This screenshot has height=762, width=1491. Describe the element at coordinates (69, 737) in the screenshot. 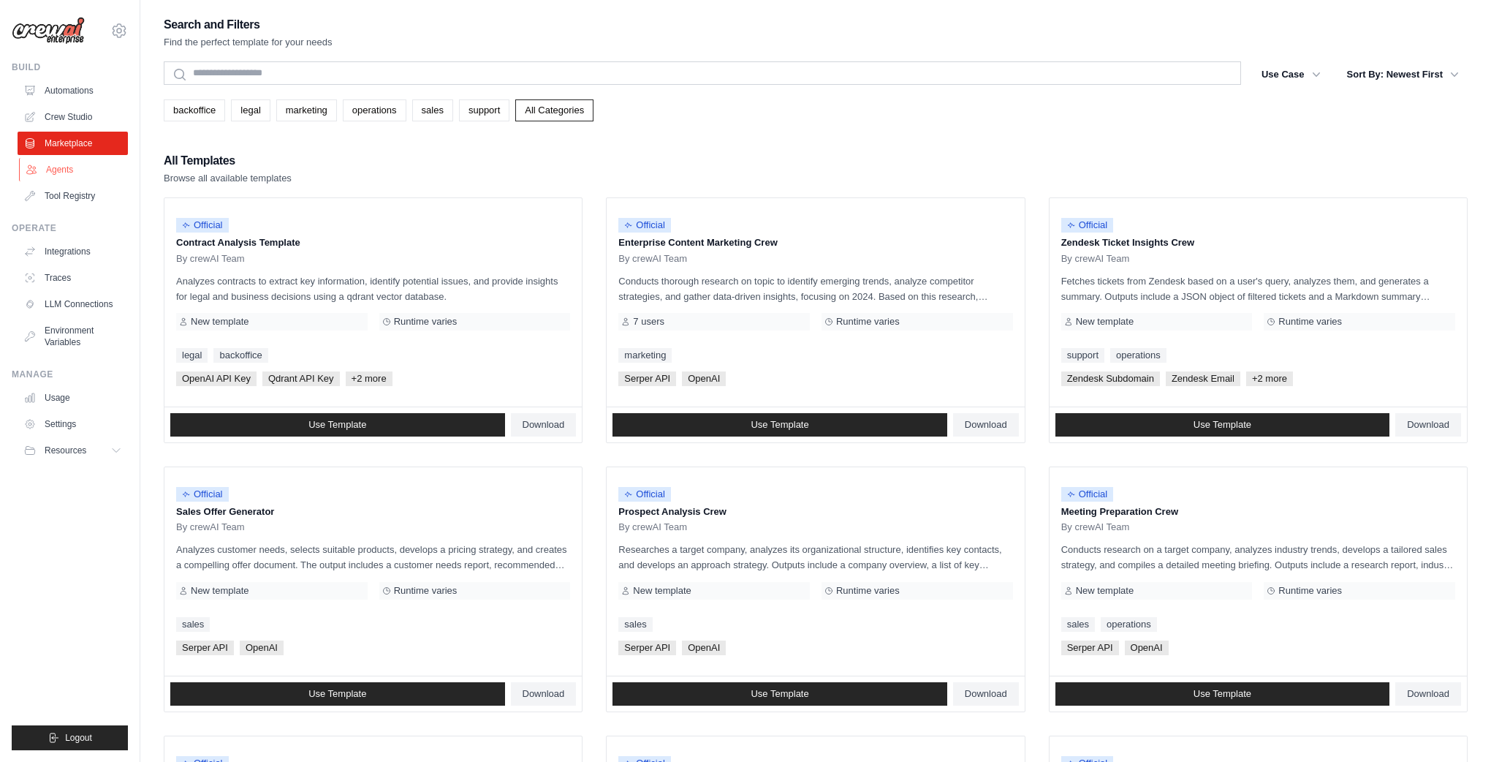

I see `button: Logout` at that location.